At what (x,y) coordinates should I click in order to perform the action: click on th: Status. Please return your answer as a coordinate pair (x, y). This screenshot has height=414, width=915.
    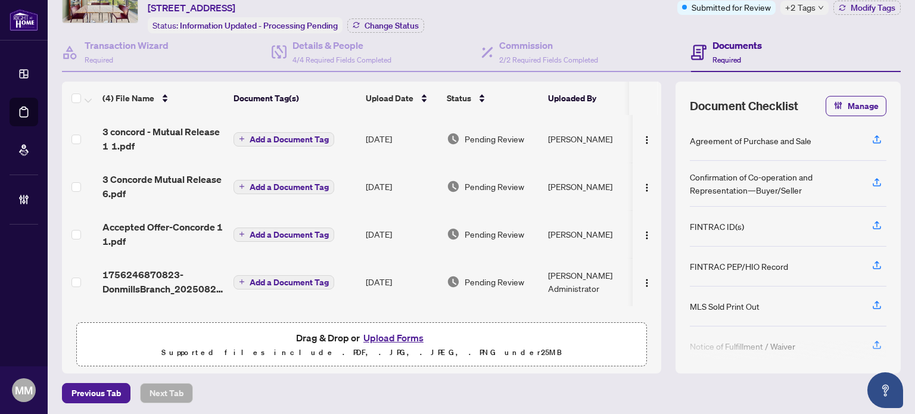
    Looking at the image, I should click on (493, 98).